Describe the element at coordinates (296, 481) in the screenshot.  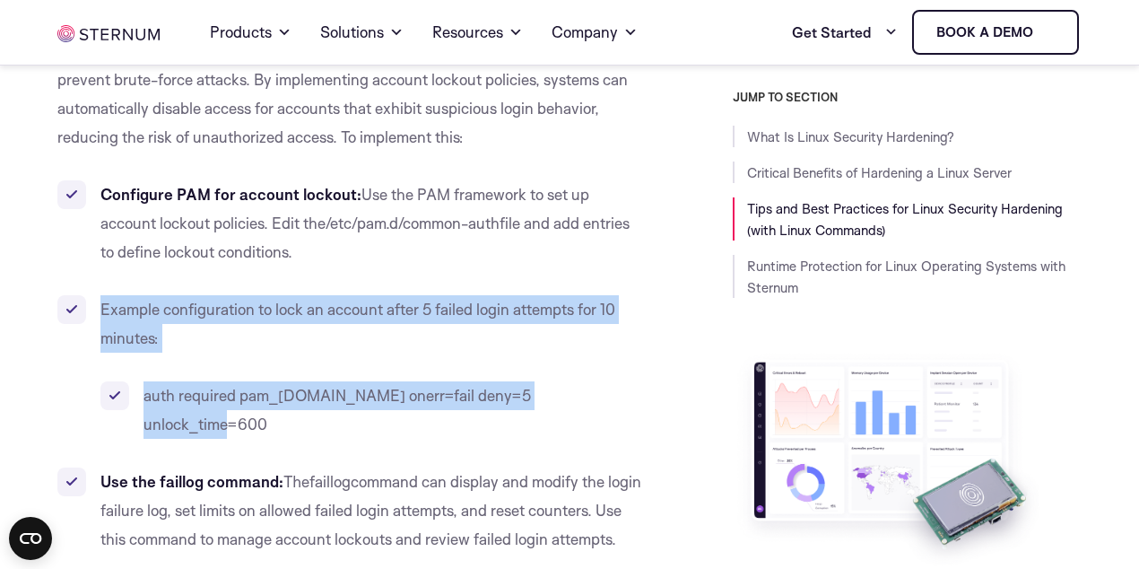
I see `span: The` at that location.